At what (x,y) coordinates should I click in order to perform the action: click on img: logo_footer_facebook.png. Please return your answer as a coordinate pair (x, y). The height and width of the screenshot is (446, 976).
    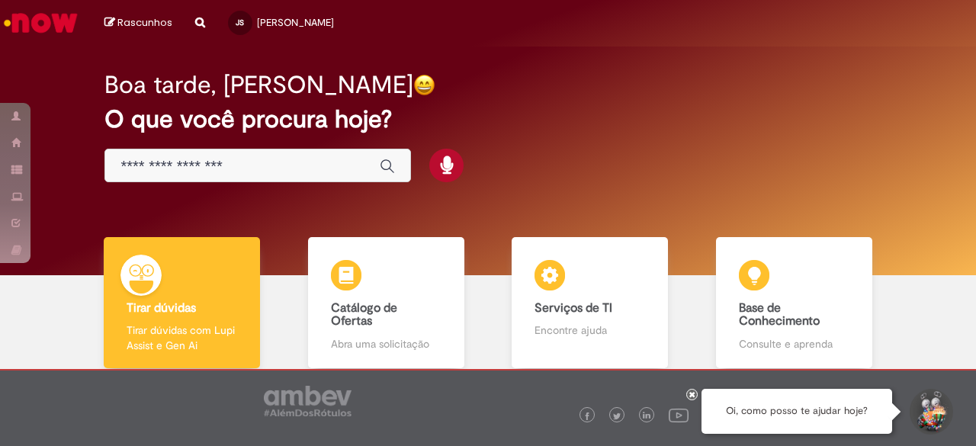
    Looking at the image, I should click on (587, 416).